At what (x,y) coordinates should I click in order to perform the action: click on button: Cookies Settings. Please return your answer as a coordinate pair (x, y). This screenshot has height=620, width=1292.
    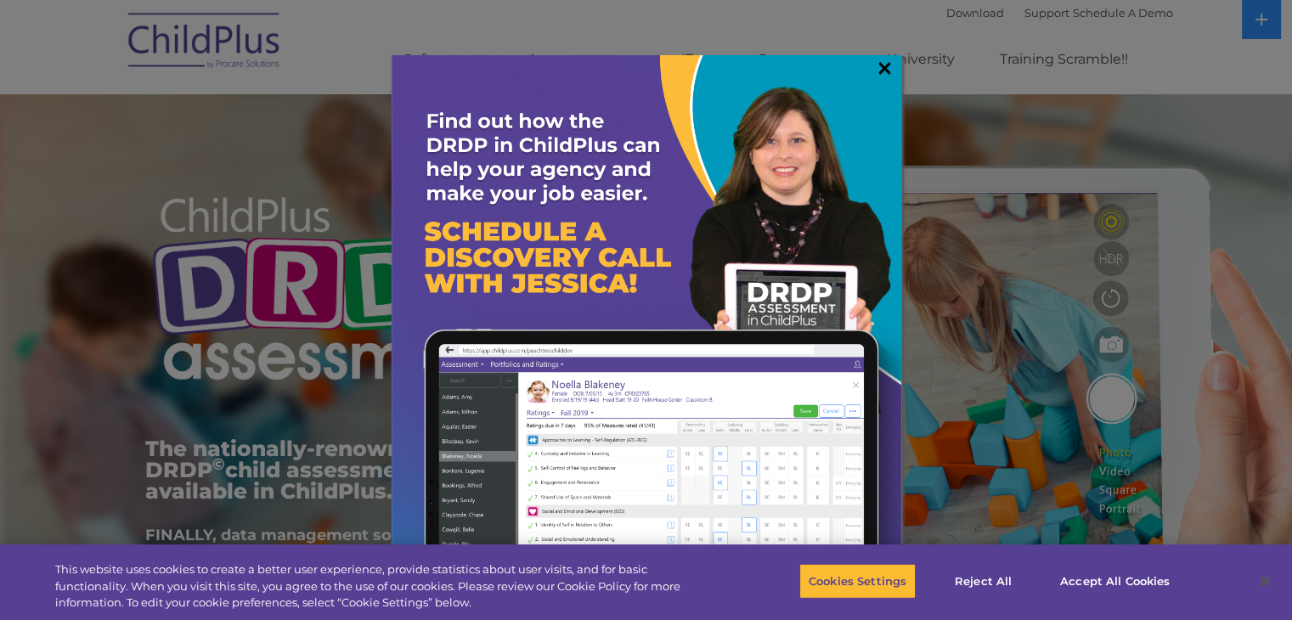
    Looking at the image, I should click on (857, 581).